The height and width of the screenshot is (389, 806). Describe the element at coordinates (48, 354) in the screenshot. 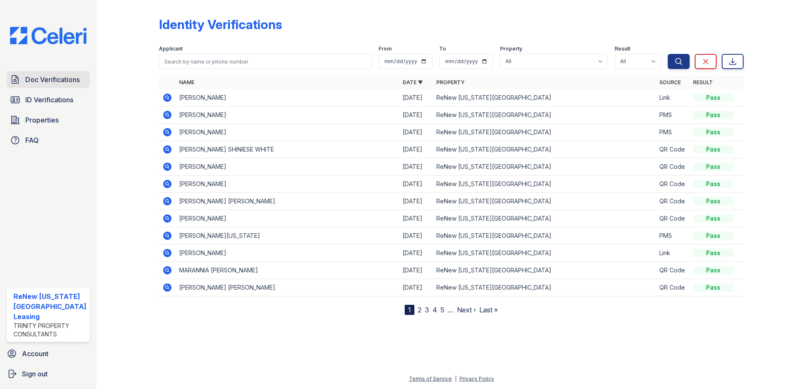

I see `a: Account` at that location.